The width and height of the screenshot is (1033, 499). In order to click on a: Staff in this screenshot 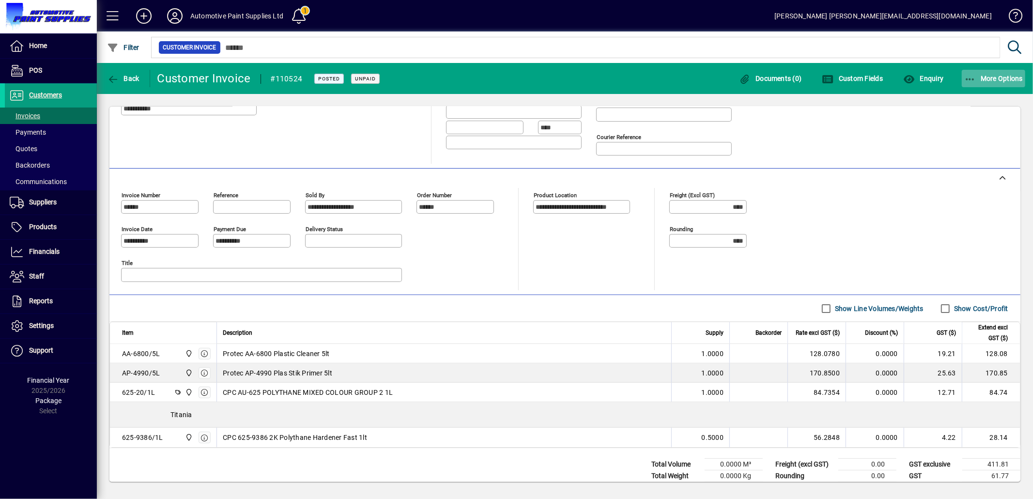, I will do `click(51, 277)`.